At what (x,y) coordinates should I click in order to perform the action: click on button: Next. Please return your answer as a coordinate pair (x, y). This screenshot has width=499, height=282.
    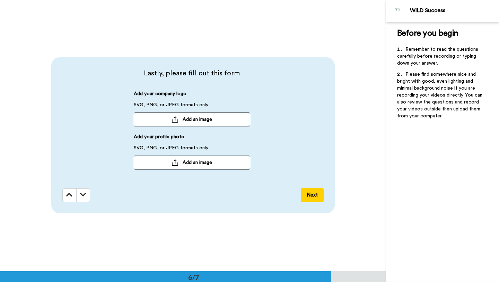
    Looking at the image, I should click on (313, 195).